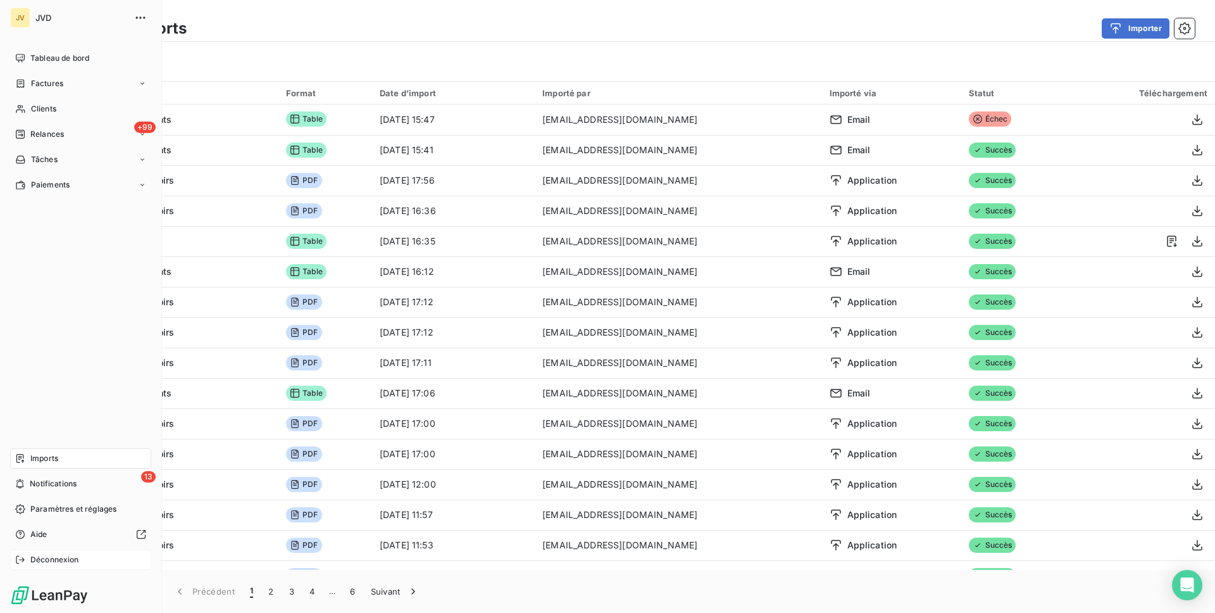 The height and width of the screenshot is (613, 1215). I want to click on button: 2, so click(271, 591).